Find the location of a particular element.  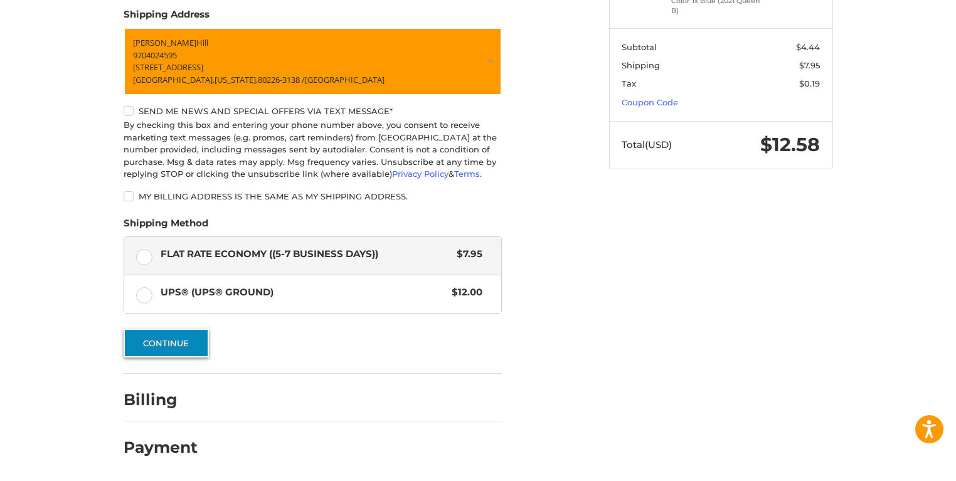

h2: Billing is located at coordinates (160, 400).